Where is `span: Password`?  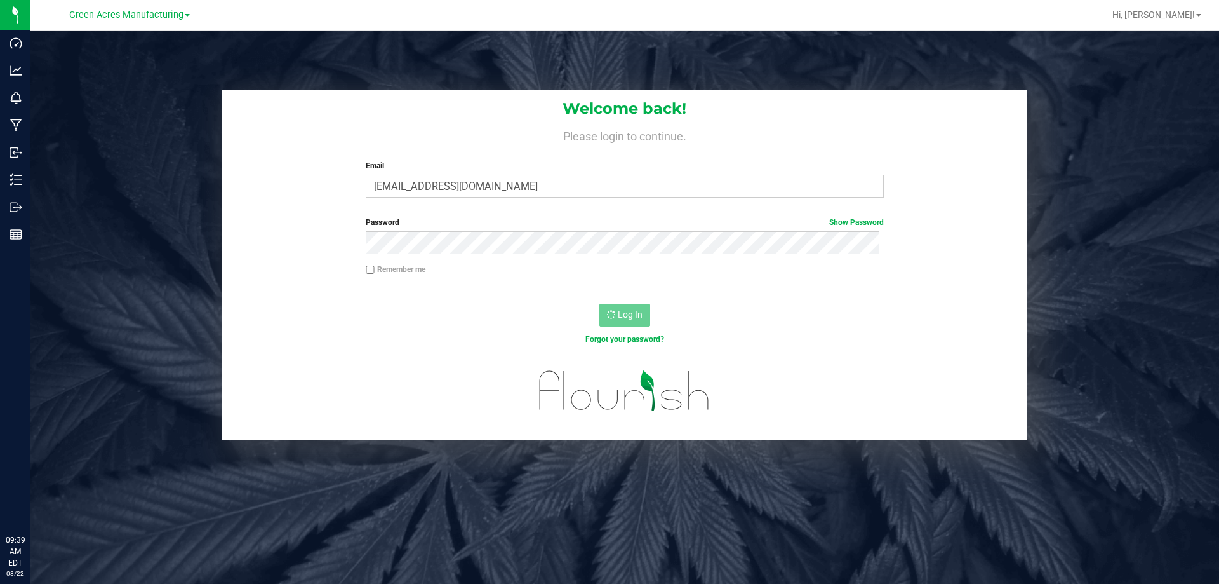 span: Password is located at coordinates (382, 222).